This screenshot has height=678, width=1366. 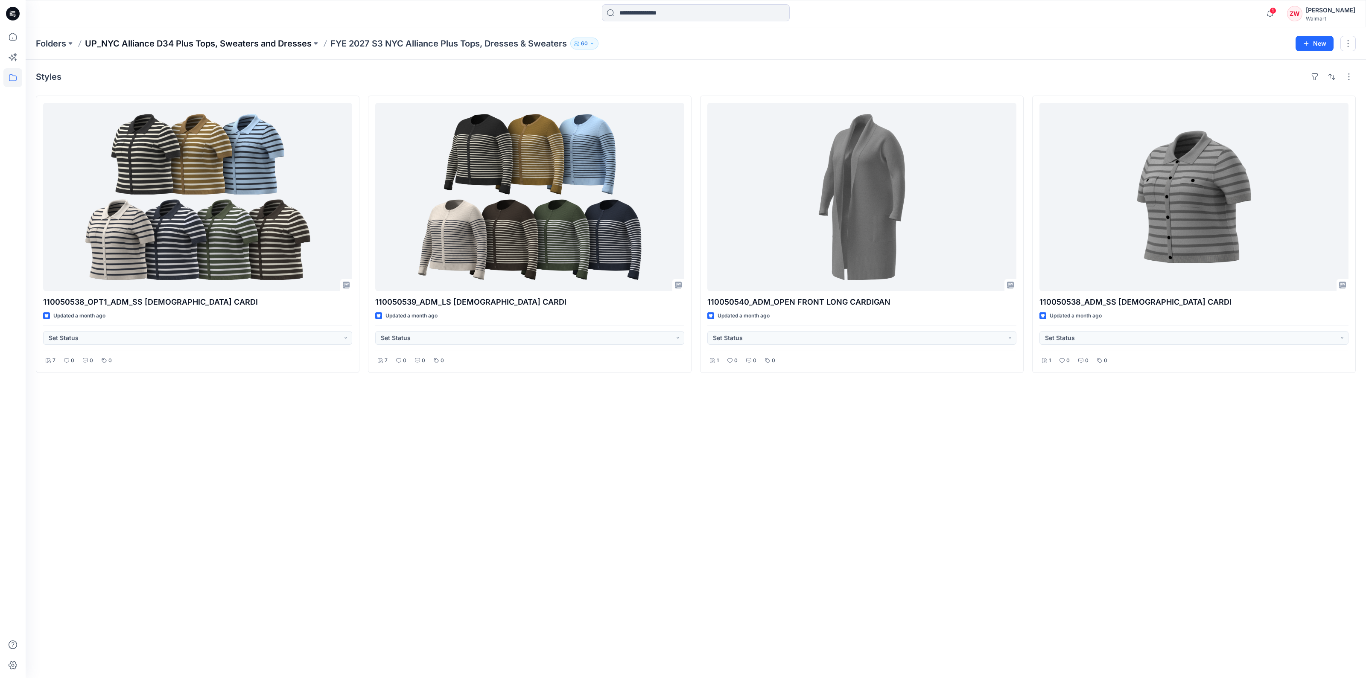 What do you see at coordinates (1330, 18) in the screenshot?
I see `div: Walmart` at bounding box center [1330, 18].